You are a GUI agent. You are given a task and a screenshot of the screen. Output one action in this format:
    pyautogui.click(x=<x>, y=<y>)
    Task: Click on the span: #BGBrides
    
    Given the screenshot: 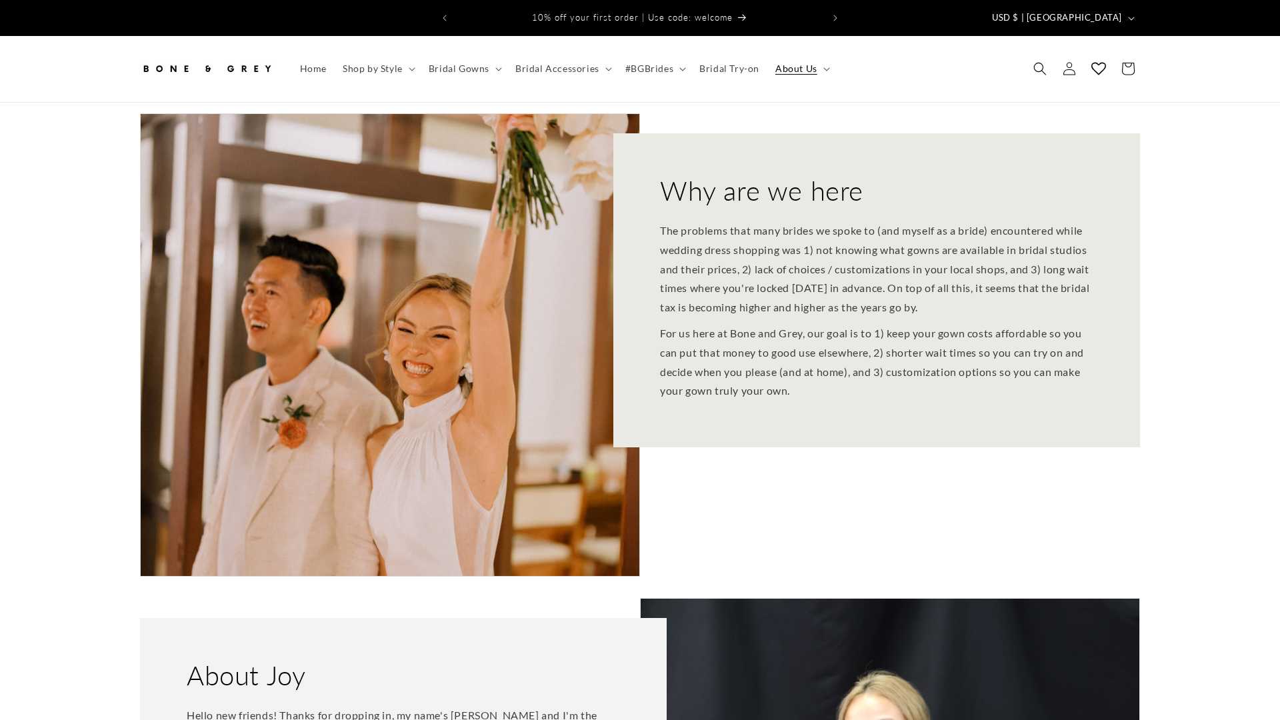 What is the action you would take?
    pyautogui.click(x=650, y=69)
    